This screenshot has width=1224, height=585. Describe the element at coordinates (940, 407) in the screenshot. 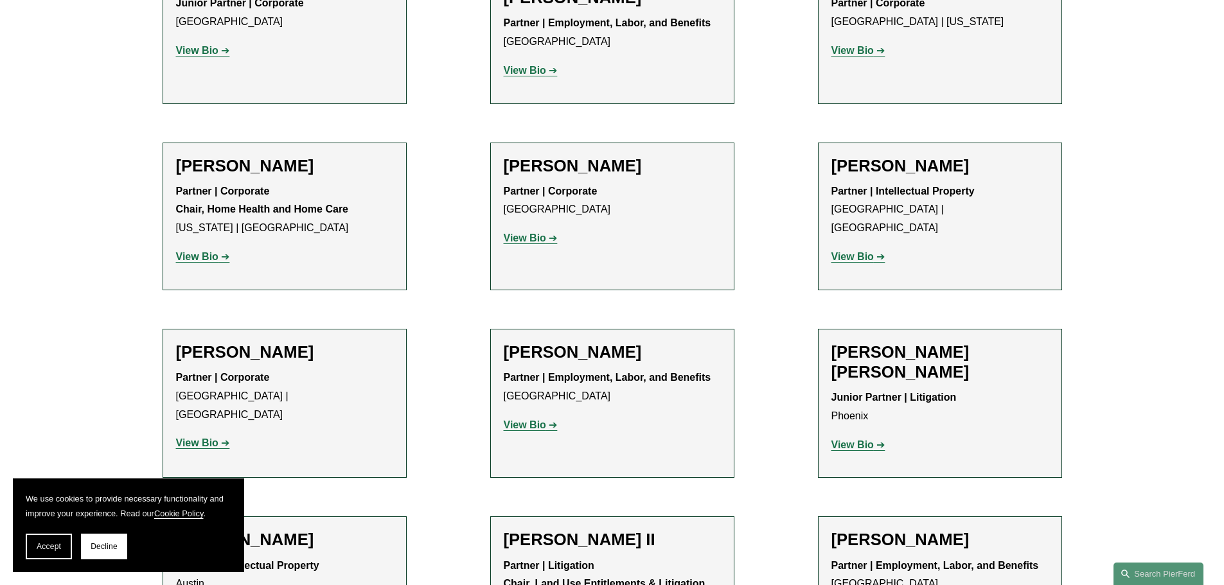

I see `p: Phoenix` at that location.